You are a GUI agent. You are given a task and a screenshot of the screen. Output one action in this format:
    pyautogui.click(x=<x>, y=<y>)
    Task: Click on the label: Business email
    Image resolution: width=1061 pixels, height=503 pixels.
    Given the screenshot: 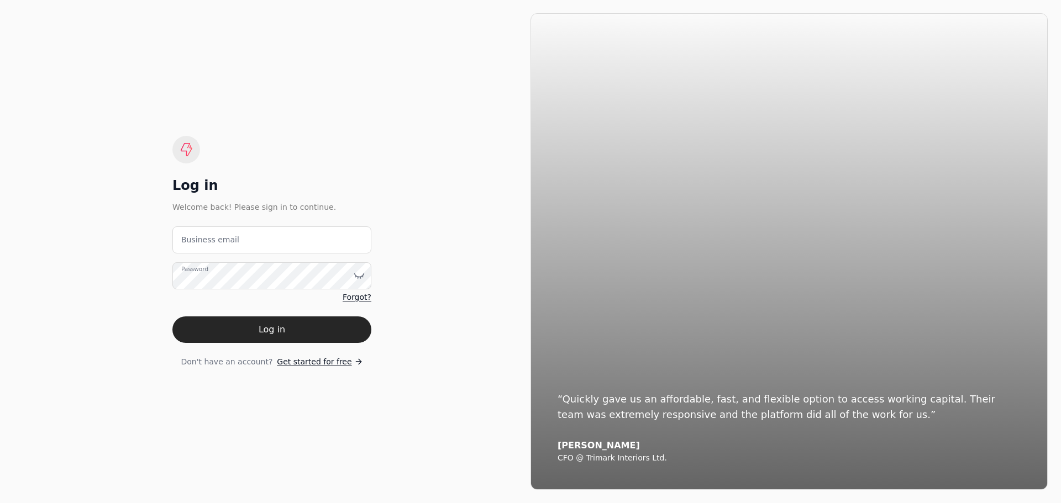 What is the action you would take?
    pyautogui.click(x=210, y=240)
    